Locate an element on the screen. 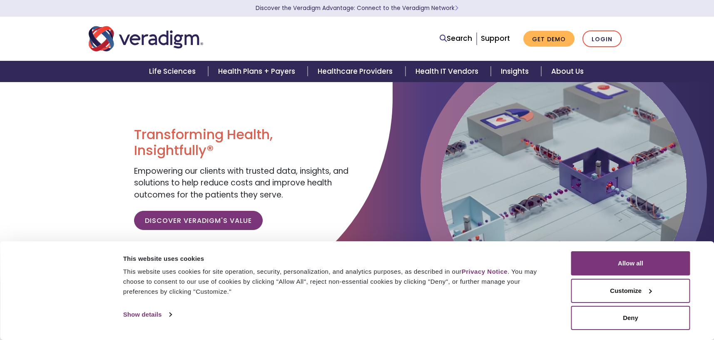 This screenshot has height=340, width=714. a: Privacy Notice is located at coordinates (484, 271).